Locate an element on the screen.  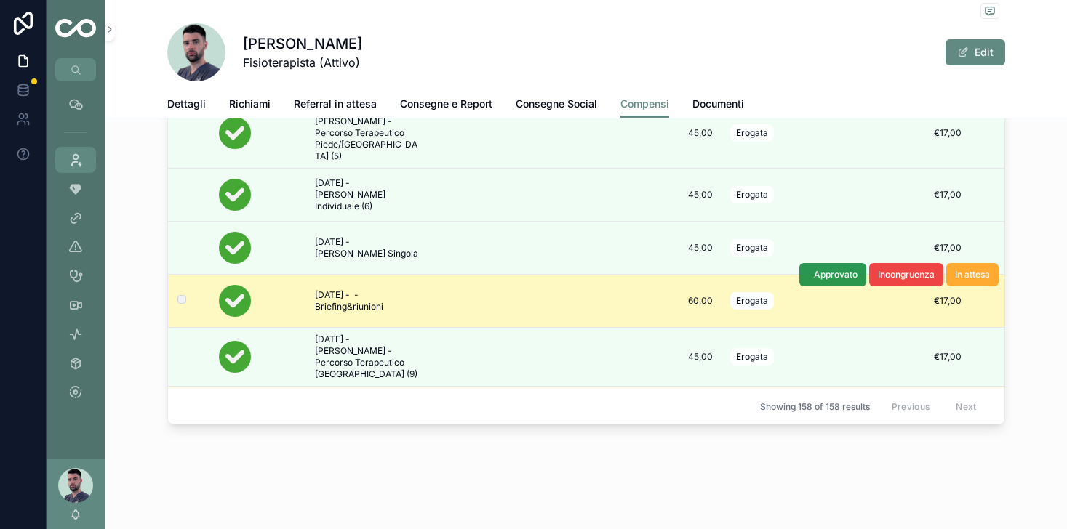
span: Richiami is located at coordinates (249, 104).